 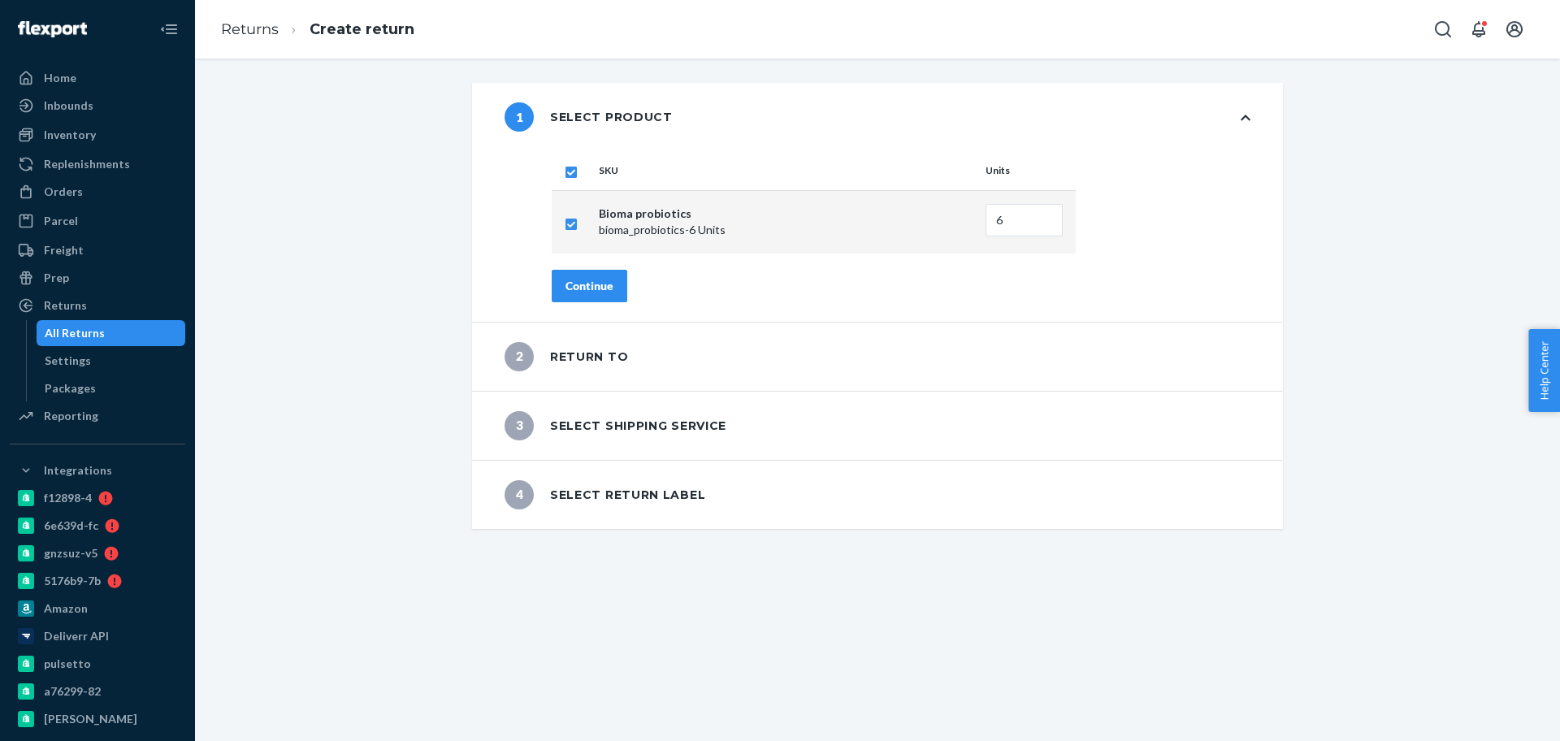 I want to click on div: All Returns, so click(x=75, y=333).